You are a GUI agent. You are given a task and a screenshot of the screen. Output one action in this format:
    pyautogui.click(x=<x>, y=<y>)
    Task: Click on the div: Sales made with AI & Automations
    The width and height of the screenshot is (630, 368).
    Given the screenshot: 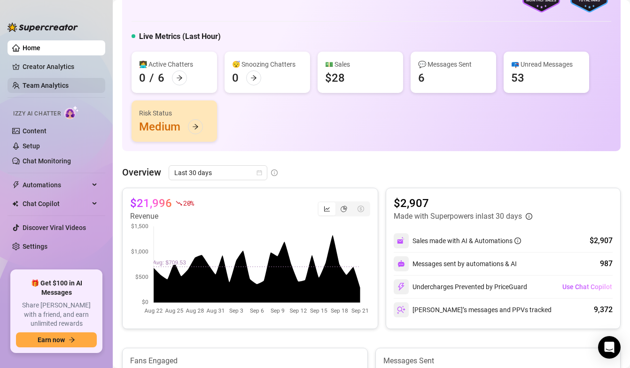 What is the action you would take?
    pyautogui.click(x=467, y=241)
    